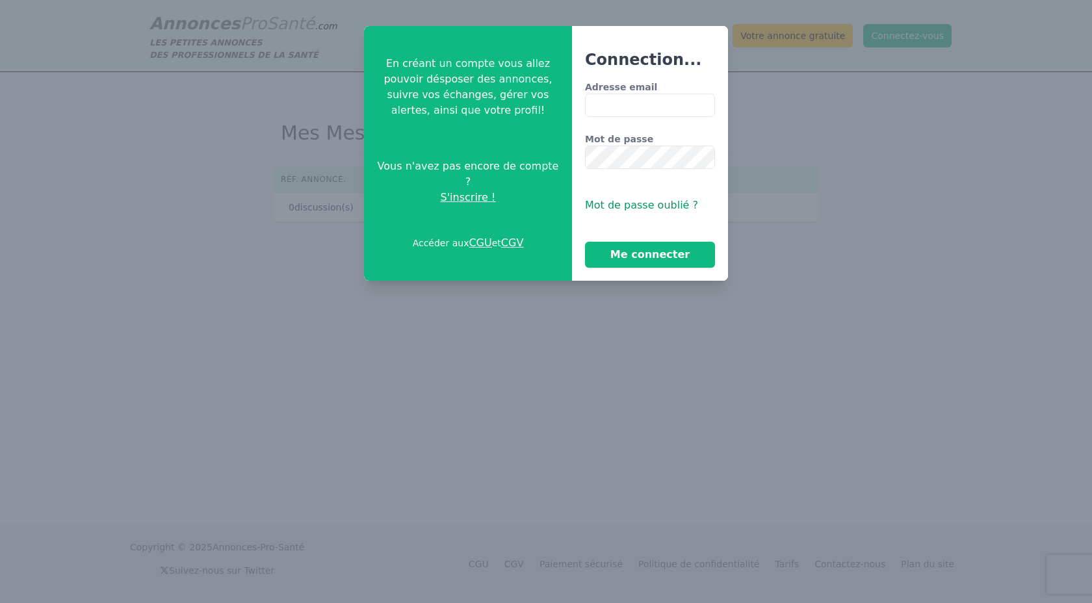 The height and width of the screenshot is (603, 1092). What do you see at coordinates (650, 255) in the screenshot?
I see `button: Me connecter` at bounding box center [650, 255].